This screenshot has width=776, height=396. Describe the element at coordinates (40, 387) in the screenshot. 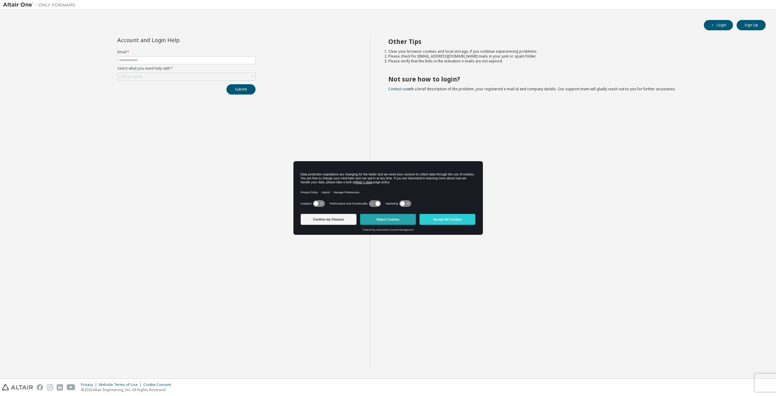

I see `img: facebook.svg` at that location.